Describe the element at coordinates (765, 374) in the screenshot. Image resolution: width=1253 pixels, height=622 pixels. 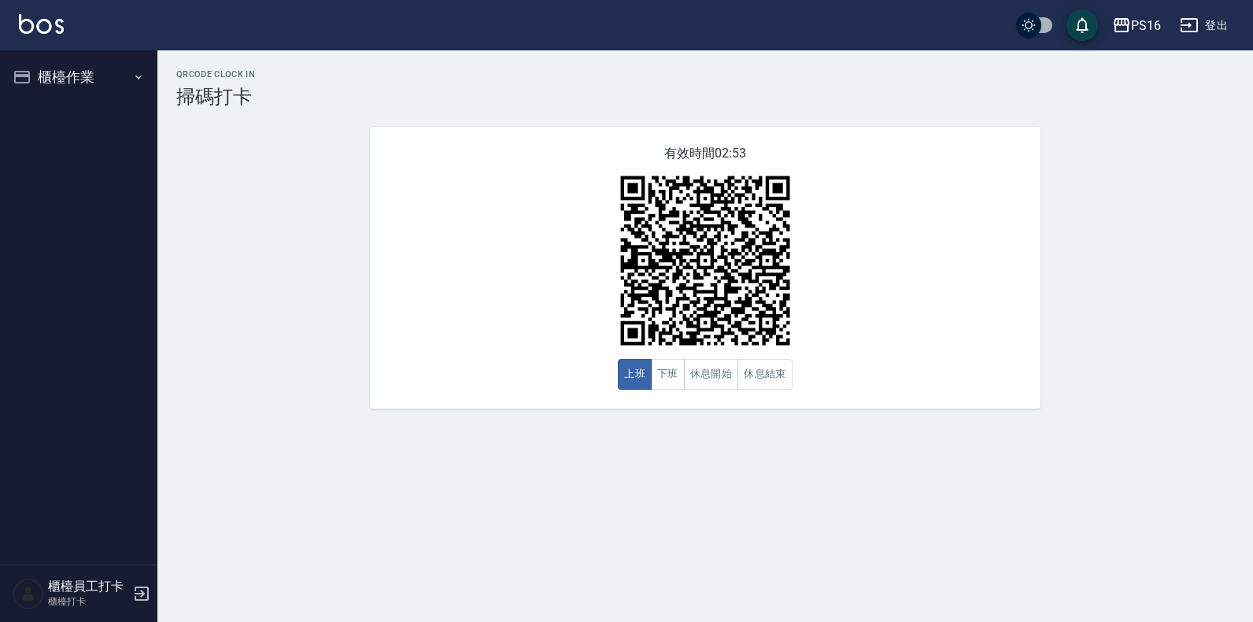
I see `button: 休息結束` at that location.